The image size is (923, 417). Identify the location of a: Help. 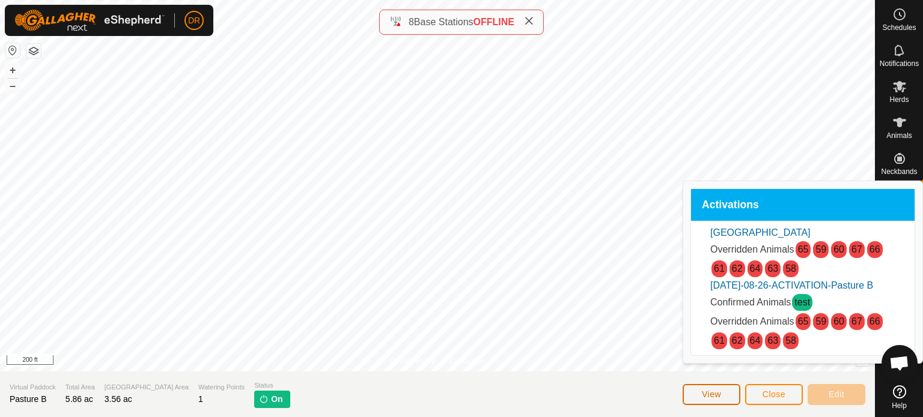
(899, 398).